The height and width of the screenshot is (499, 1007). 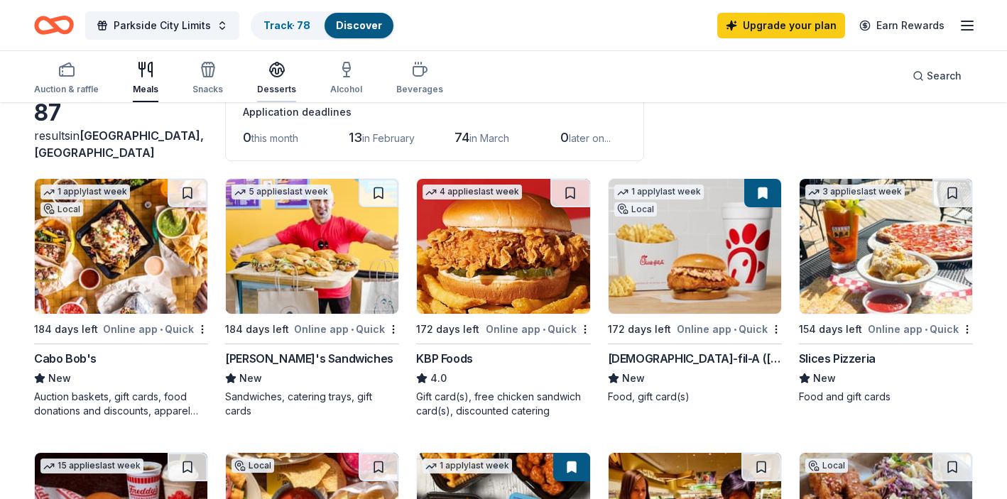 I want to click on div: results, so click(x=121, y=144).